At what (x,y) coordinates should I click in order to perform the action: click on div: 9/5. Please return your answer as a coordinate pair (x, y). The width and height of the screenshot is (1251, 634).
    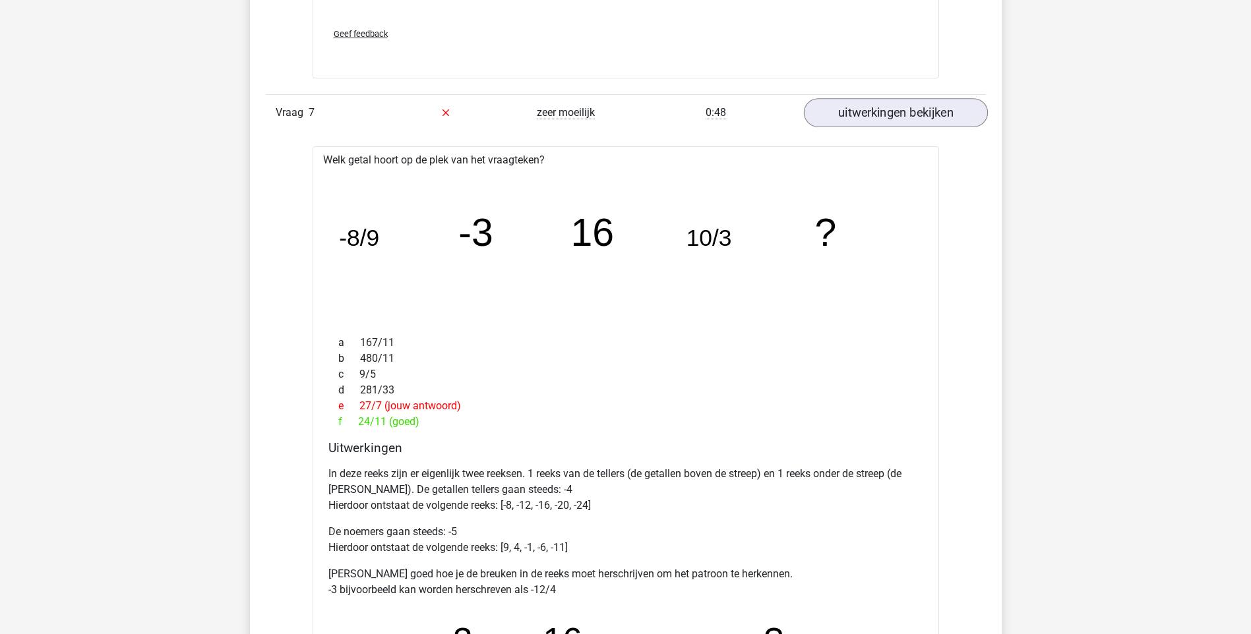
    Looking at the image, I should click on (626, 375).